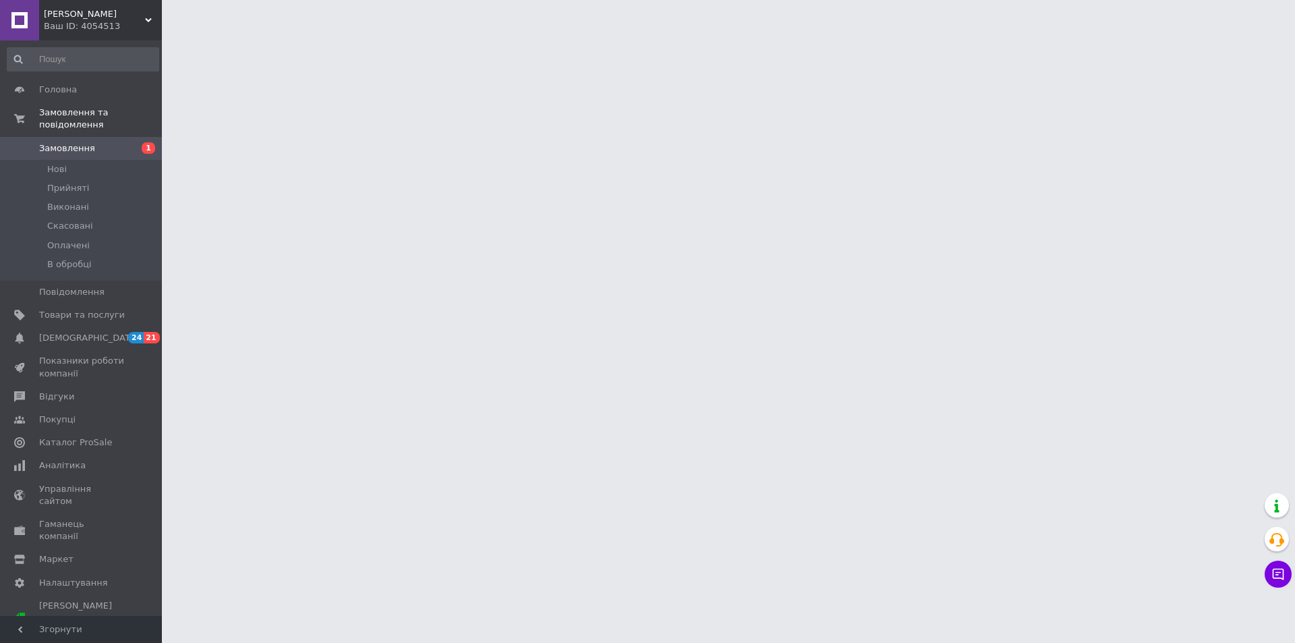  I want to click on span: Веселий Господар, so click(94, 14).